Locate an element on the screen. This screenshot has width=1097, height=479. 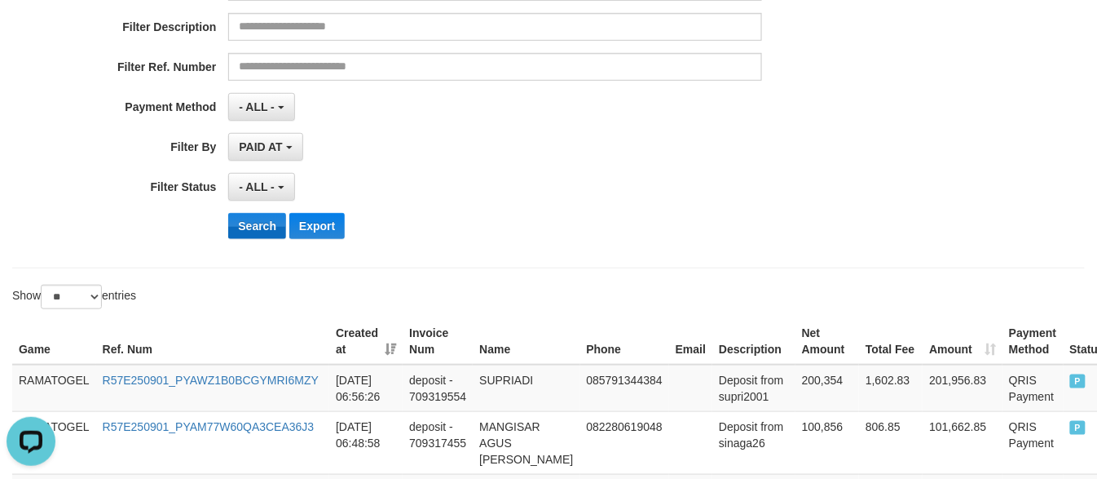
button: Search is located at coordinates (257, 226).